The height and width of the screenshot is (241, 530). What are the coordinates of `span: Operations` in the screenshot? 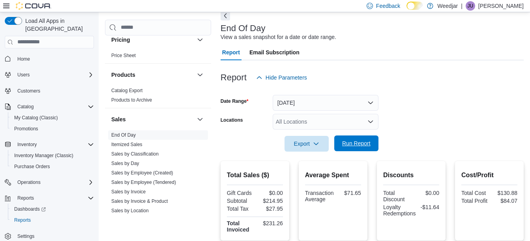 It's located at (54, 183).